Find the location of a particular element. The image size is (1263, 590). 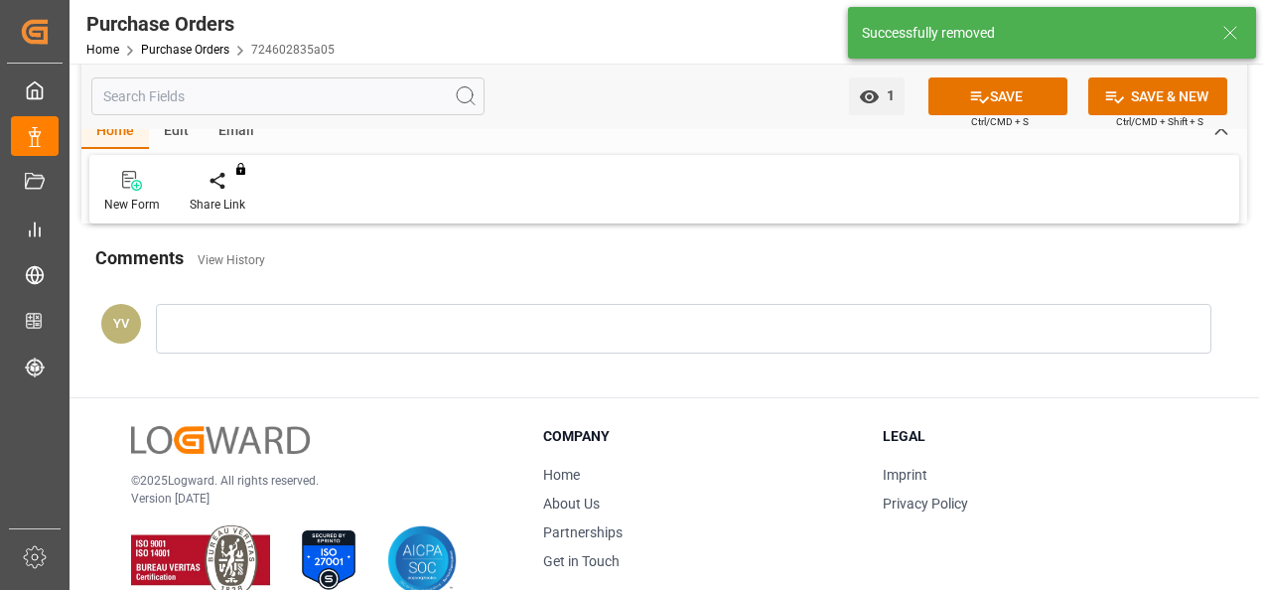

div: Successfully removed is located at coordinates (1033, 33).